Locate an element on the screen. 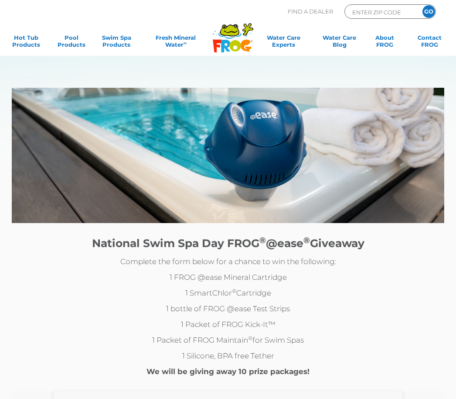  p: 1 FROG @ease Mineral Cartridge is located at coordinates (228, 277).